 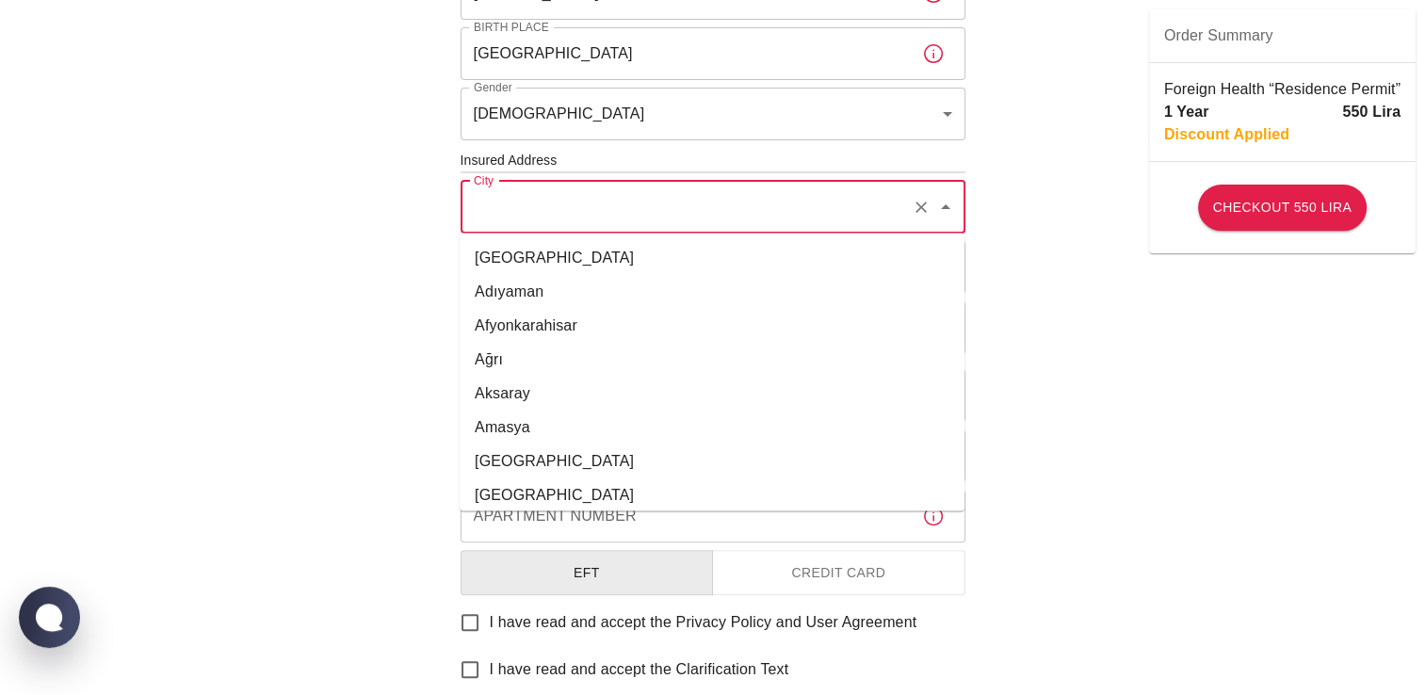 What do you see at coordinates (493, 87) in the screenshot?
I see `label: Gender` at bounding box center [493, 87].